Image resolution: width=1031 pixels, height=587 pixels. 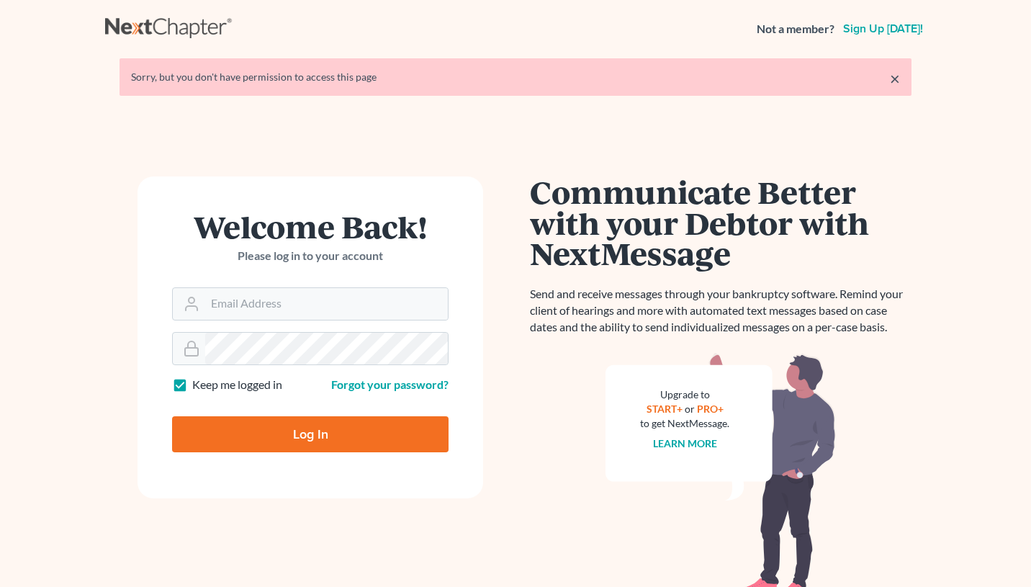 I want to click on div: to get NextMessage., so click(x=685, y=423).